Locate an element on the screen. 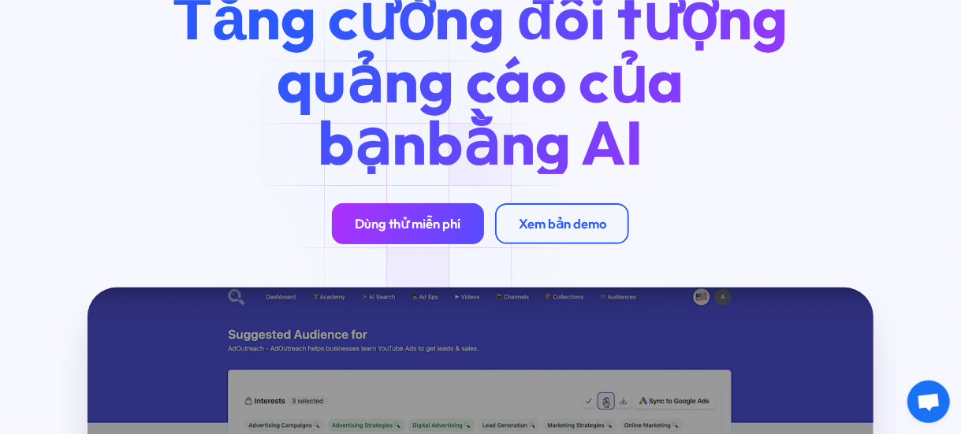 This screenshot has width=961, height=434. font: Xem bản demo is located at coordinates (562, 223).